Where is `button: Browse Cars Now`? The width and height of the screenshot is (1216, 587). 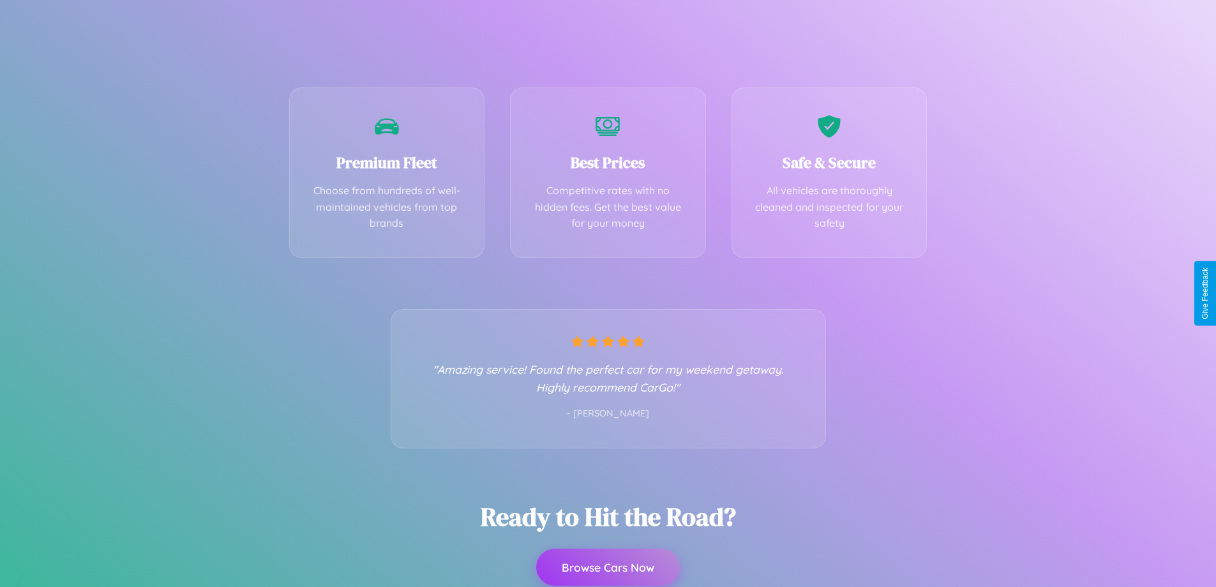 button: Browse Cars Now is located at coordinates (608, 567).